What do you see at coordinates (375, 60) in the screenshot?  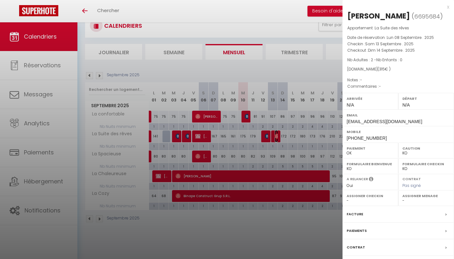 I see `span: Nb Adultes : 2 -` at bounding box center [375, 60].